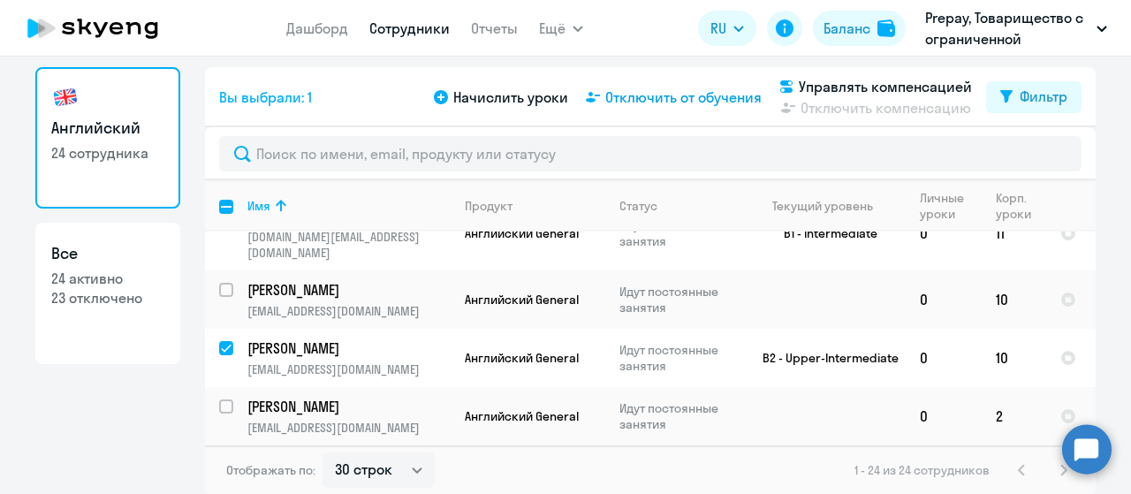  I want to click on span: RU, so click(719, 28).